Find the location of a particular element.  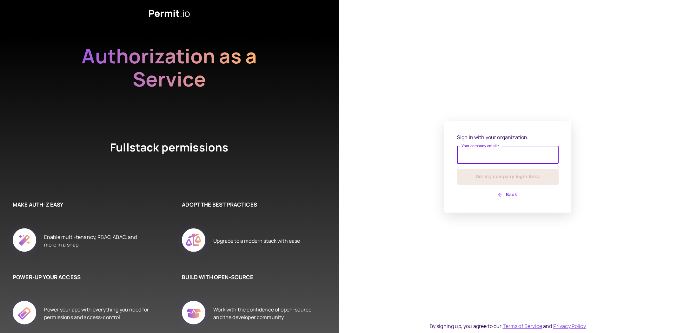

p: Sign in with your organization: is located at coordinates (508, 137).